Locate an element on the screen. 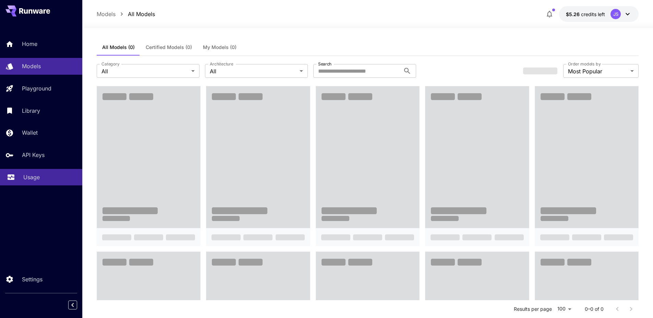 The height and width of the screenshot is (318, 653). span: All Models (0) is located at coordinates (118, 47).